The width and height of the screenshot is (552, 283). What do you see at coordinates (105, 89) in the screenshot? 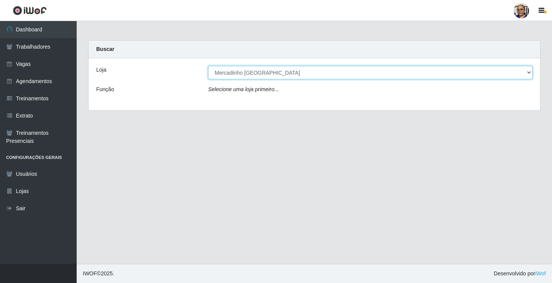
I see `label: Função` at bounding box center [105, 89].